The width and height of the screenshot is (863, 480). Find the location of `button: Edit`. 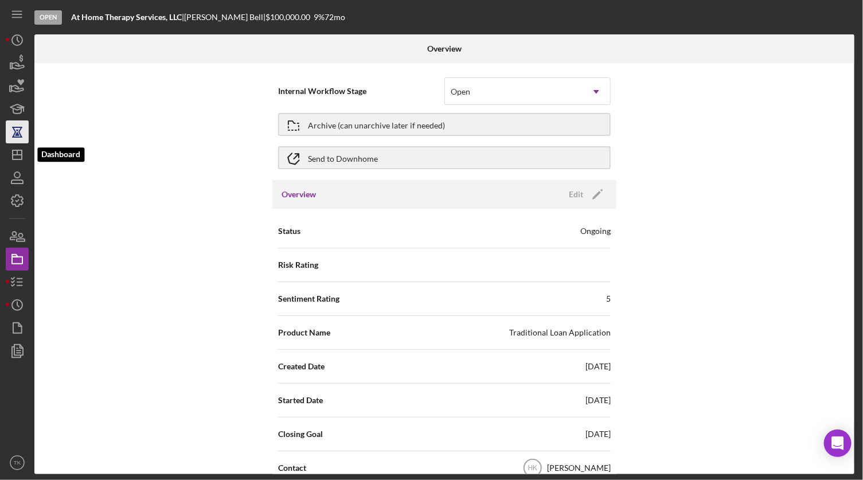

button: Edit is located at coordinates (584, 194).